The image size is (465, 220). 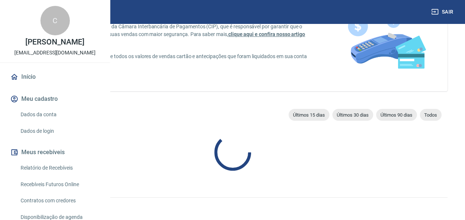 I want to click on a: Relatório de Recebíveis, so click(x=59, y=168).